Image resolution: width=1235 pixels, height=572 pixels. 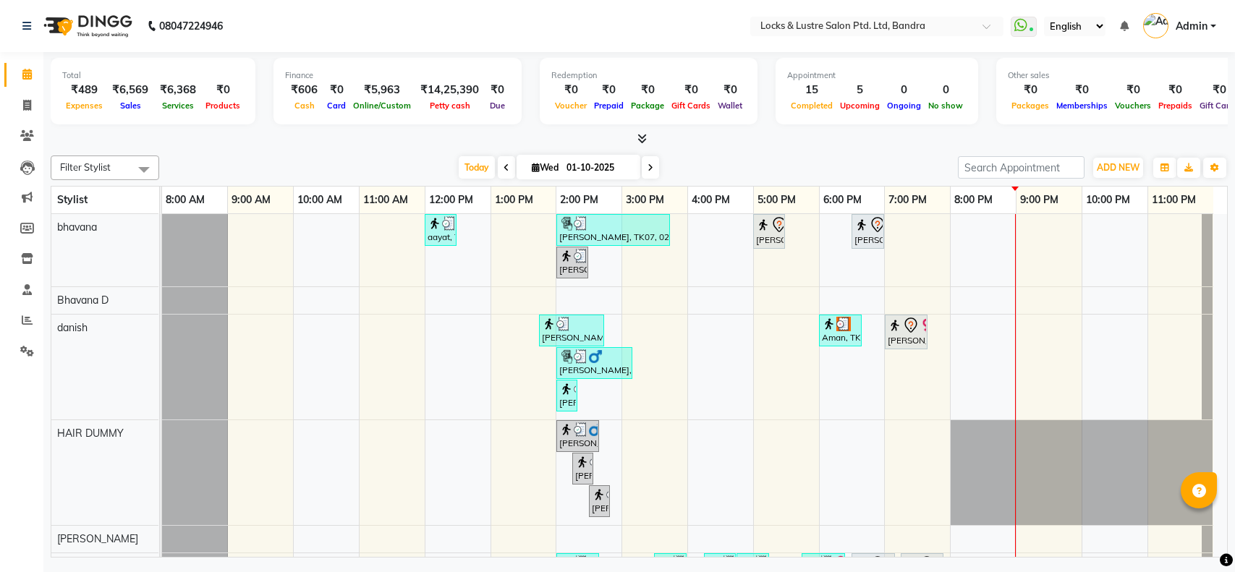 I want to click on span: Expenses, so click(x=84, y=106).